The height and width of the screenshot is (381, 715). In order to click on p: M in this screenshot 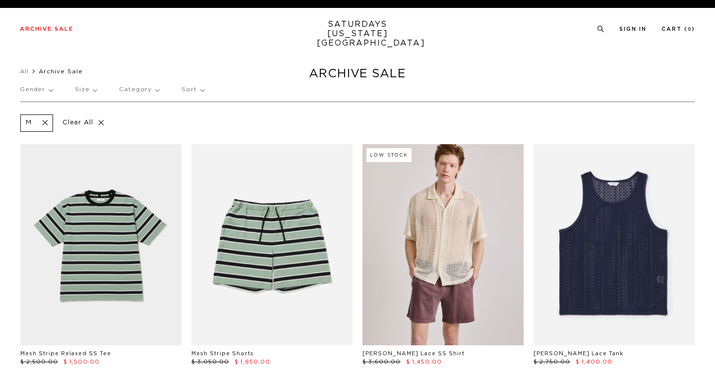, I will do `click(29, 123)`.